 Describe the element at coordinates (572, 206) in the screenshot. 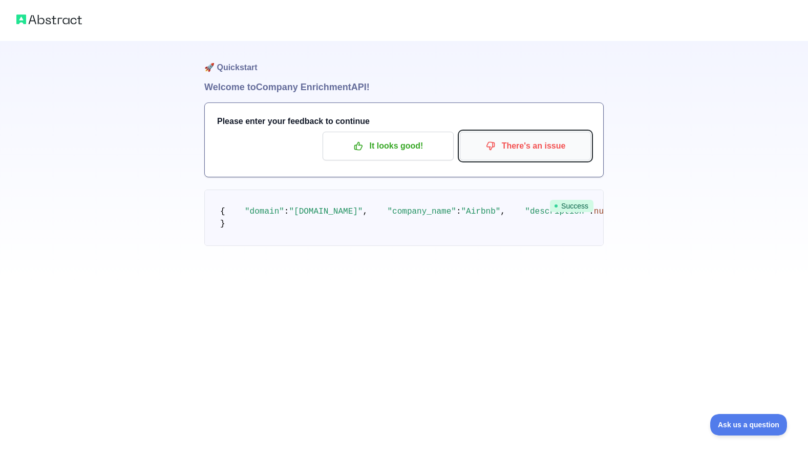

I see `span: Success` at that location.